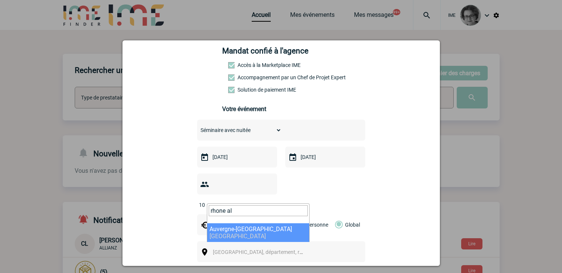 The image size is (562, 273). Describe the element at coordinates (232, 205) in the screenshot. I see `input: Nombre de participants` at that location.